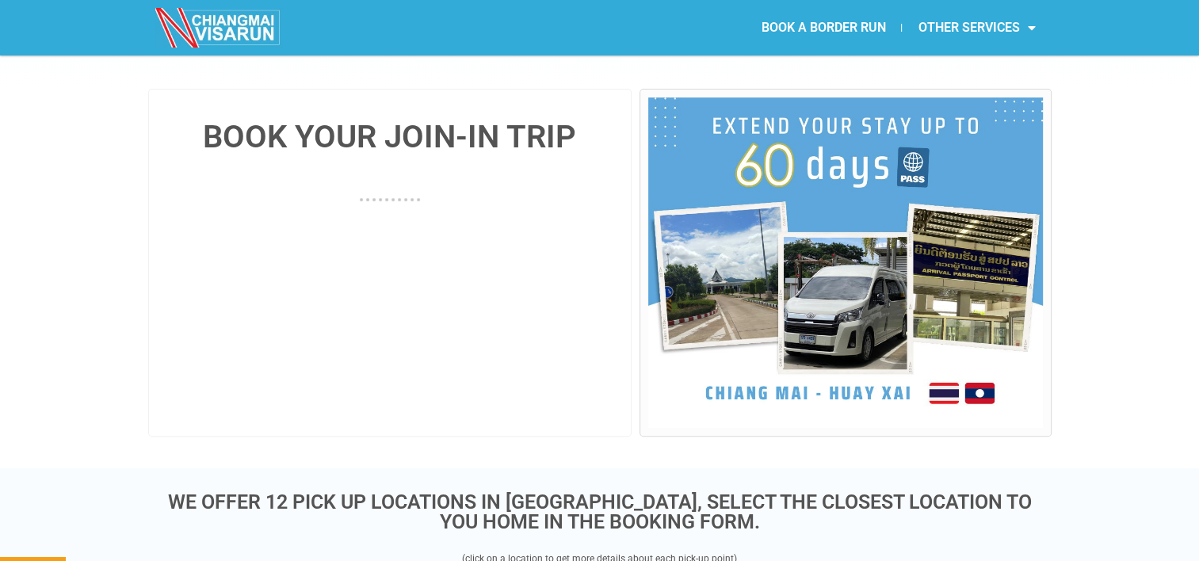 Image resolution: width=1199 pixels, height=561 pixels. Describe the element at coordinates (822, 28) in the screenshot. I see `a: BOOK A BORDER RUN` at that location.